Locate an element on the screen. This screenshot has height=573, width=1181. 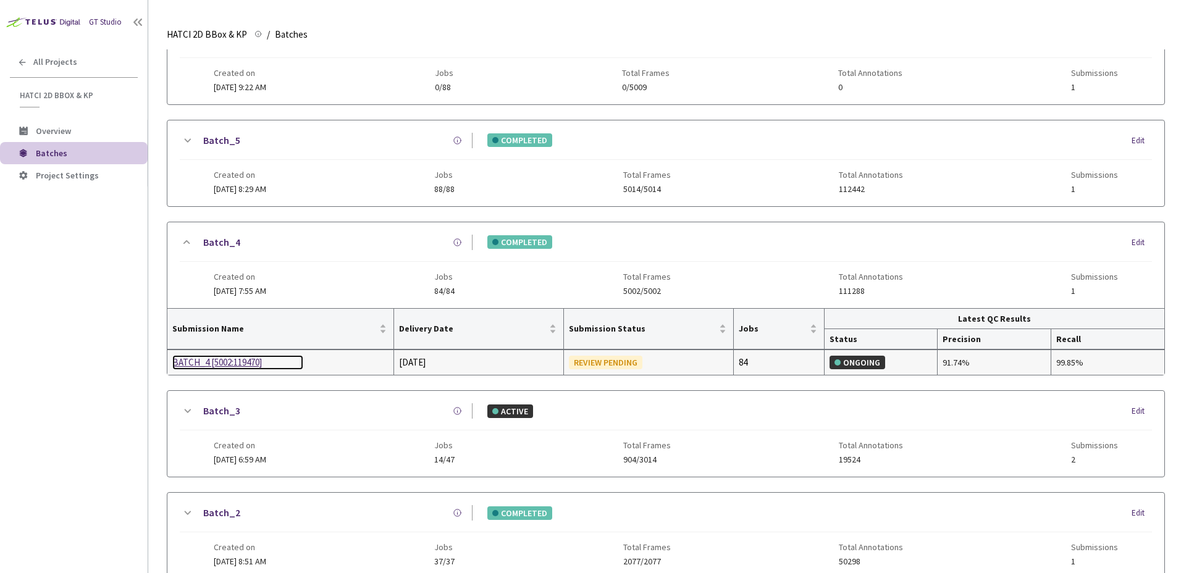
span: 2 is located at coordinates (1095, 460).